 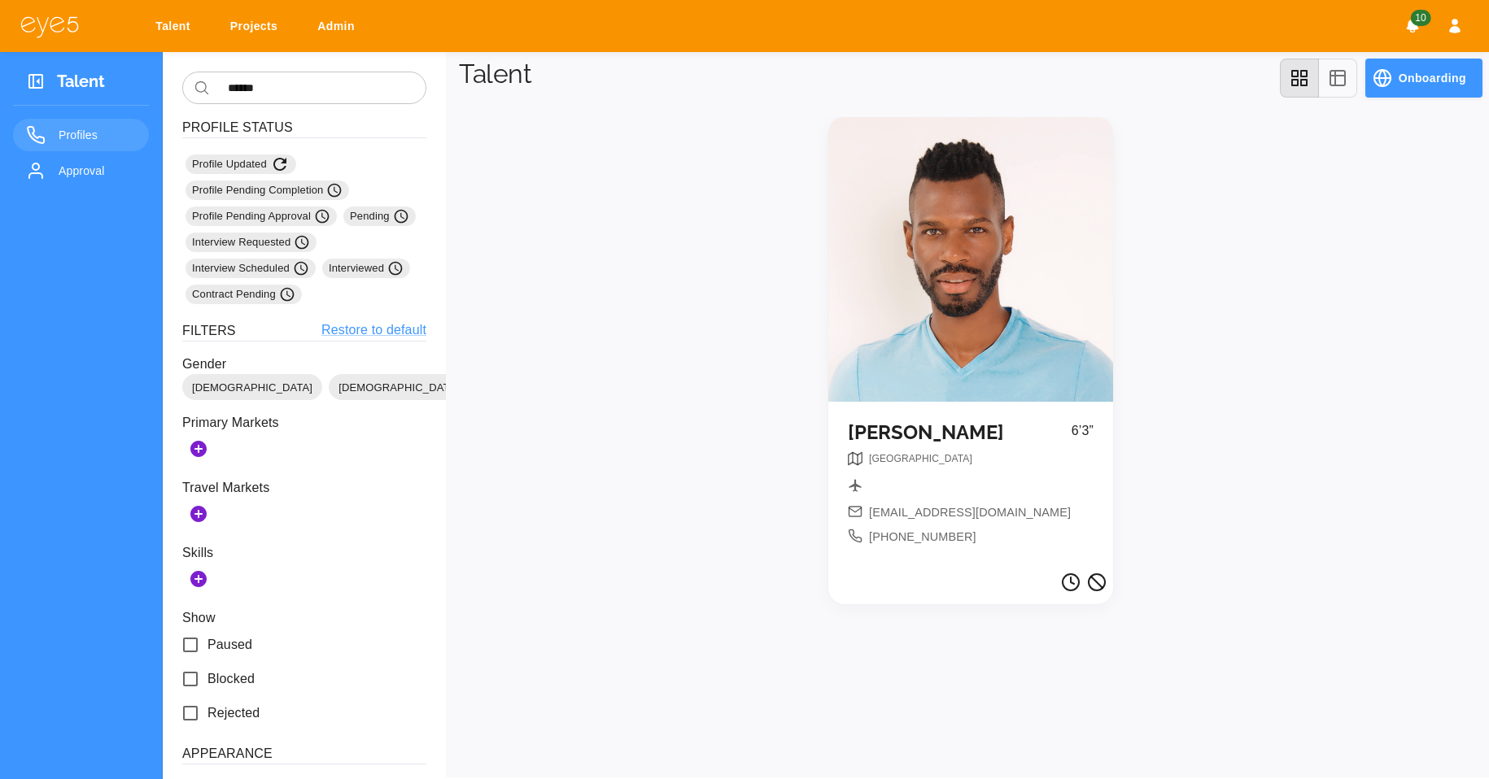 What do you see at coordinates (176, 26) in the screenshot?
I see `a: Talent` at bounding box center [176, 26].